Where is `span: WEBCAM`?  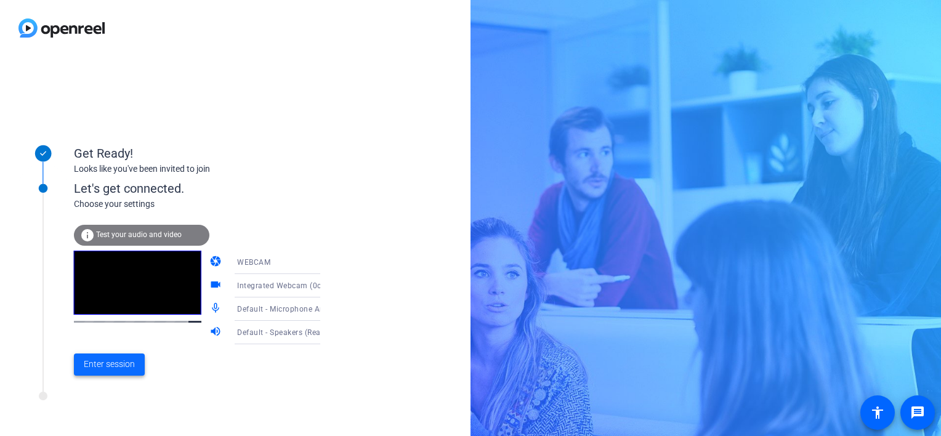
span: WEBCAM is located at coordinates (254, 262).